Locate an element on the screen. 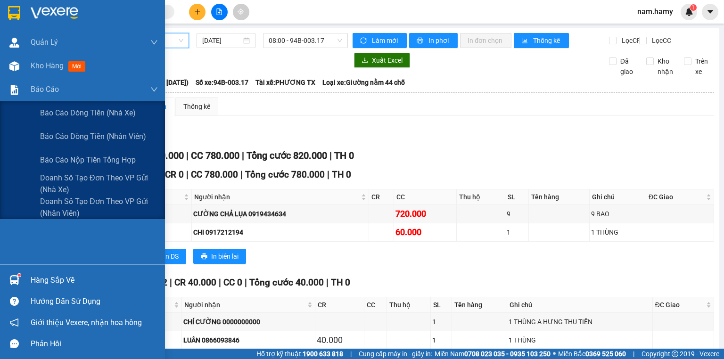 This screenshot has width=724, height=359. strong: 0708 023 035 - 0935 103 250 is located at coordinates (507, 354).